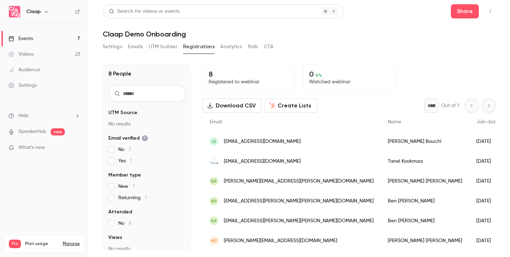  What do you see at coordinates (249, 74) in the screenshot?
I see `p: 8` at bounding box center [249, 74].